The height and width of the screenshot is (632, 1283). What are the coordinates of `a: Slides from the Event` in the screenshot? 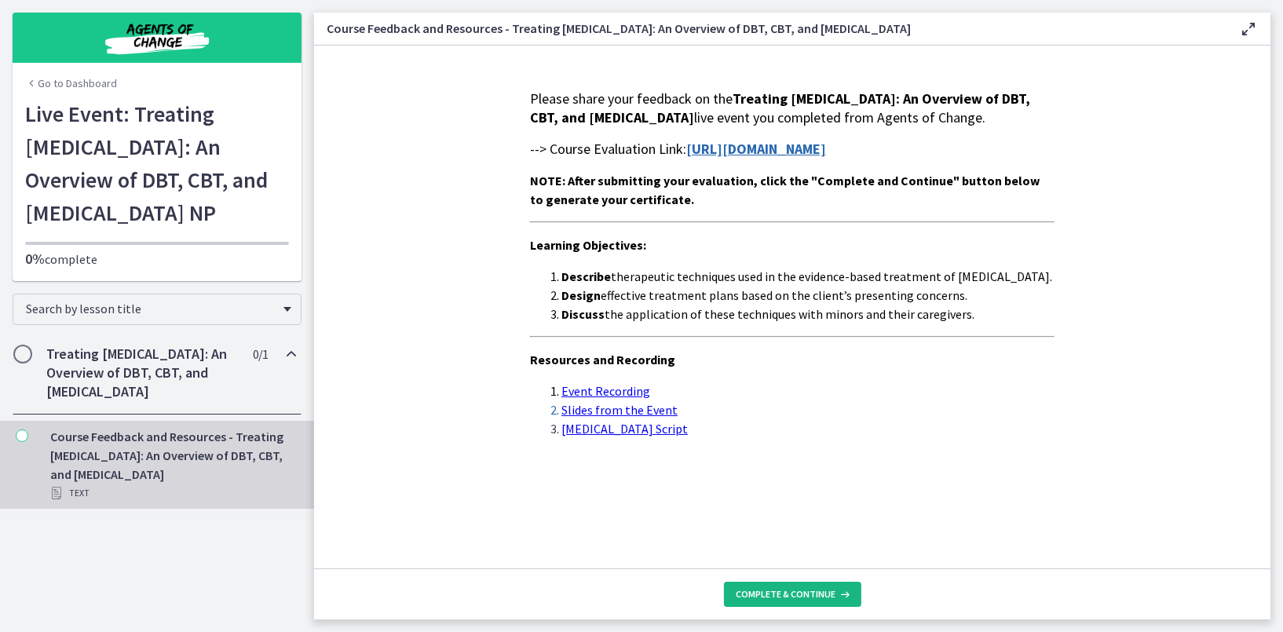 It's located at (619, 410).